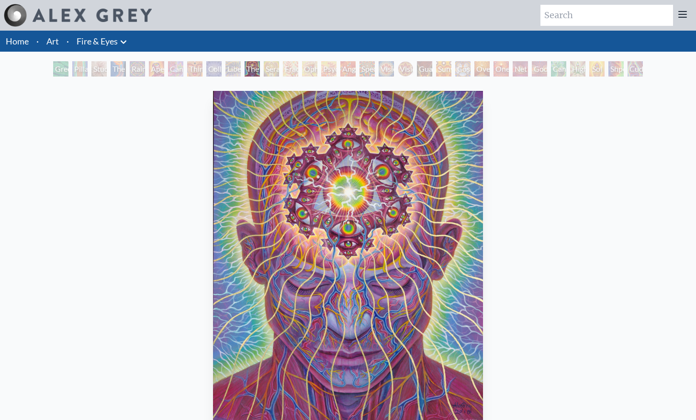 This screenshot has height=420, width=696. Describe the element at coordinates (329, 69) in the screenshot. I see `div: Psychomicrograph of a Fractal Paisley Cherub Feather Tip` at that location.